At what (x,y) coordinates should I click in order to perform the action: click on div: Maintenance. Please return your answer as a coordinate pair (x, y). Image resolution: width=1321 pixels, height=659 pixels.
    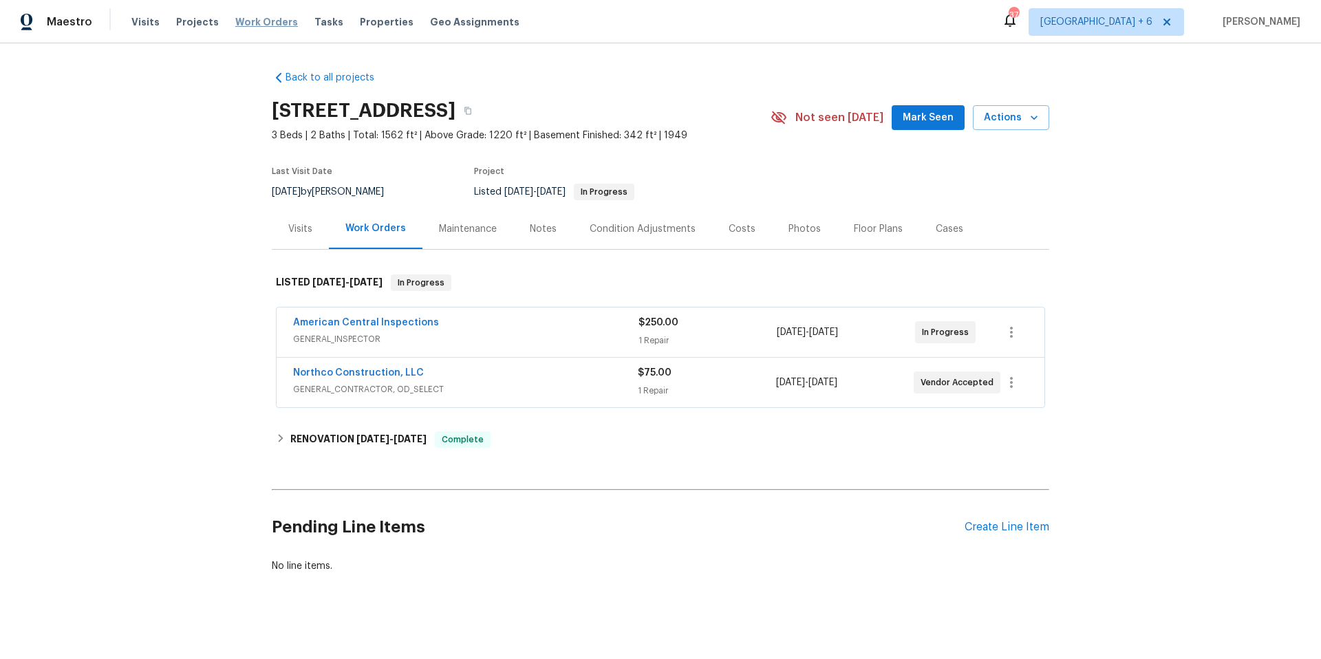
    Looking at the image, I should click on (468, 229).